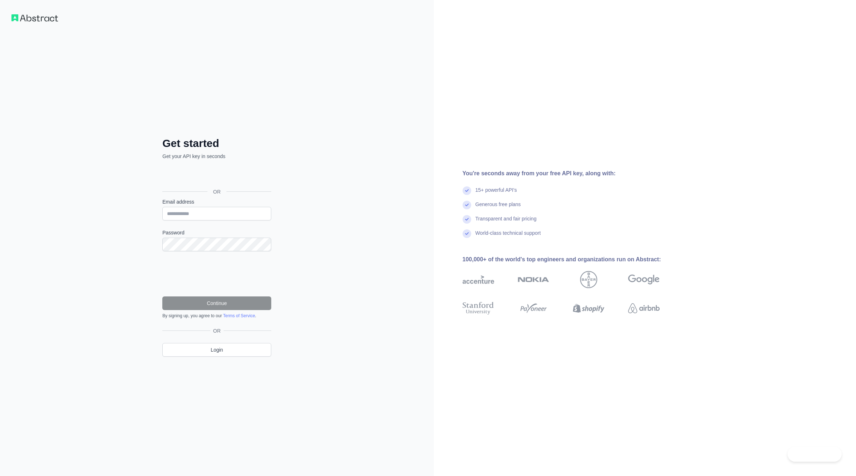 This screenshot has width=856, height=476. I want to click on div: 100,000+ of the world's top engineers and organizations run on Abstract:, so click(573, 260).